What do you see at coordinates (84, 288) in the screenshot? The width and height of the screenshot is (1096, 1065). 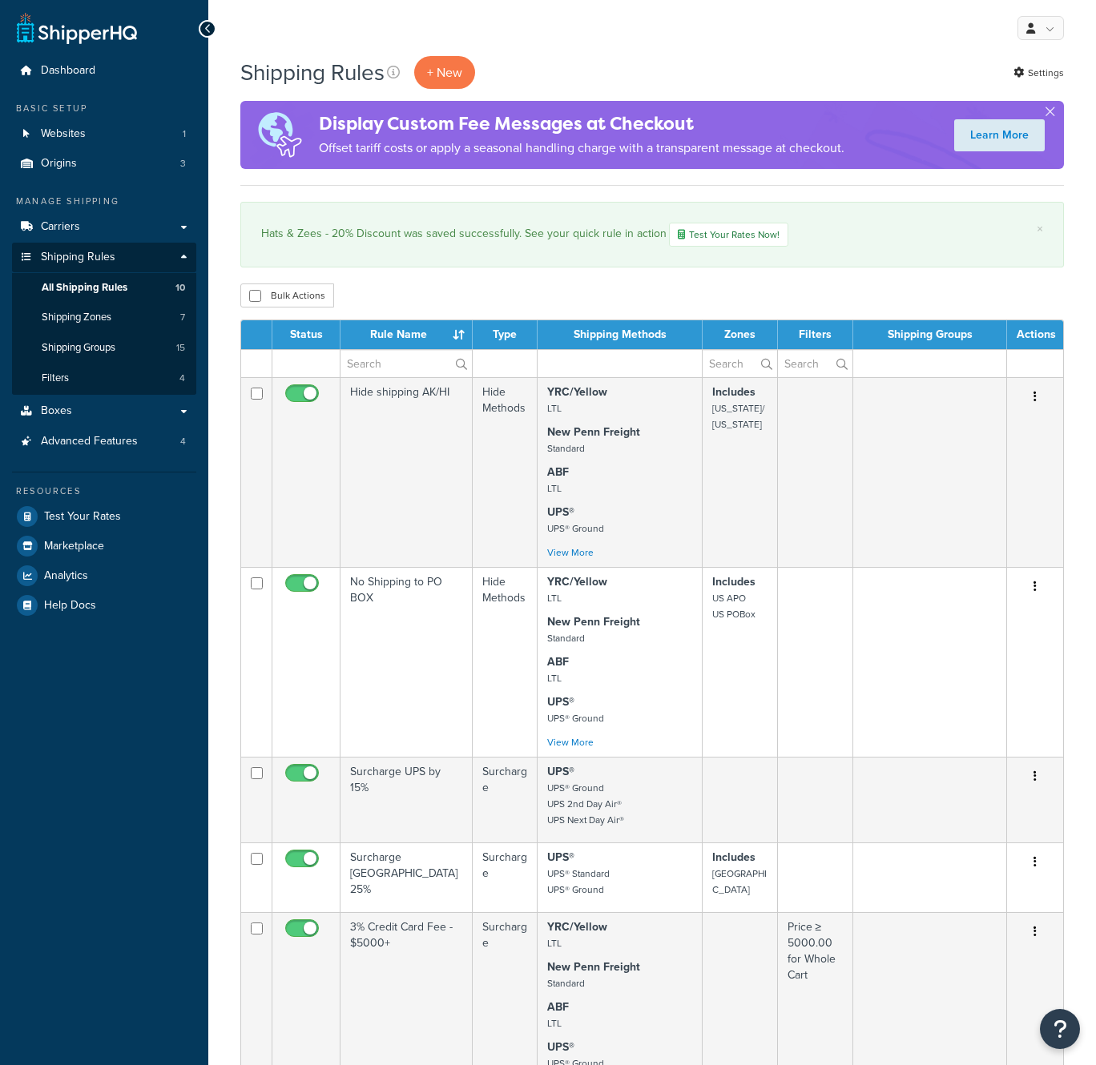 I see `span: All Shipping Rules` at bounding box center [84, 288].